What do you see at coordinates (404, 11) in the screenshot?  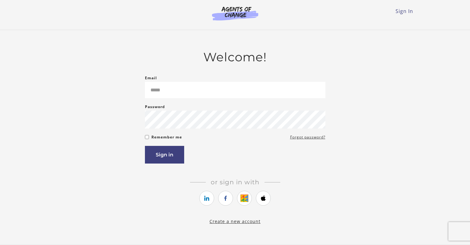 I see `a: Sign In` at bounding box center [404, 11].